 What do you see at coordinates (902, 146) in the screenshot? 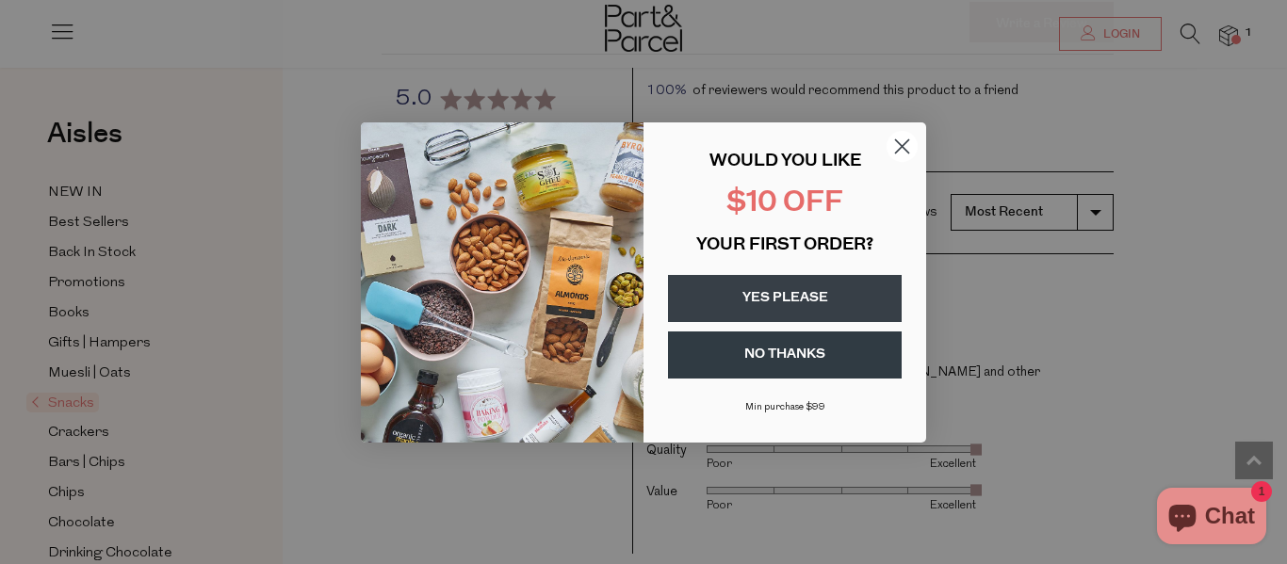
I see `button: Close dialog` at bounding box center [902, 146].